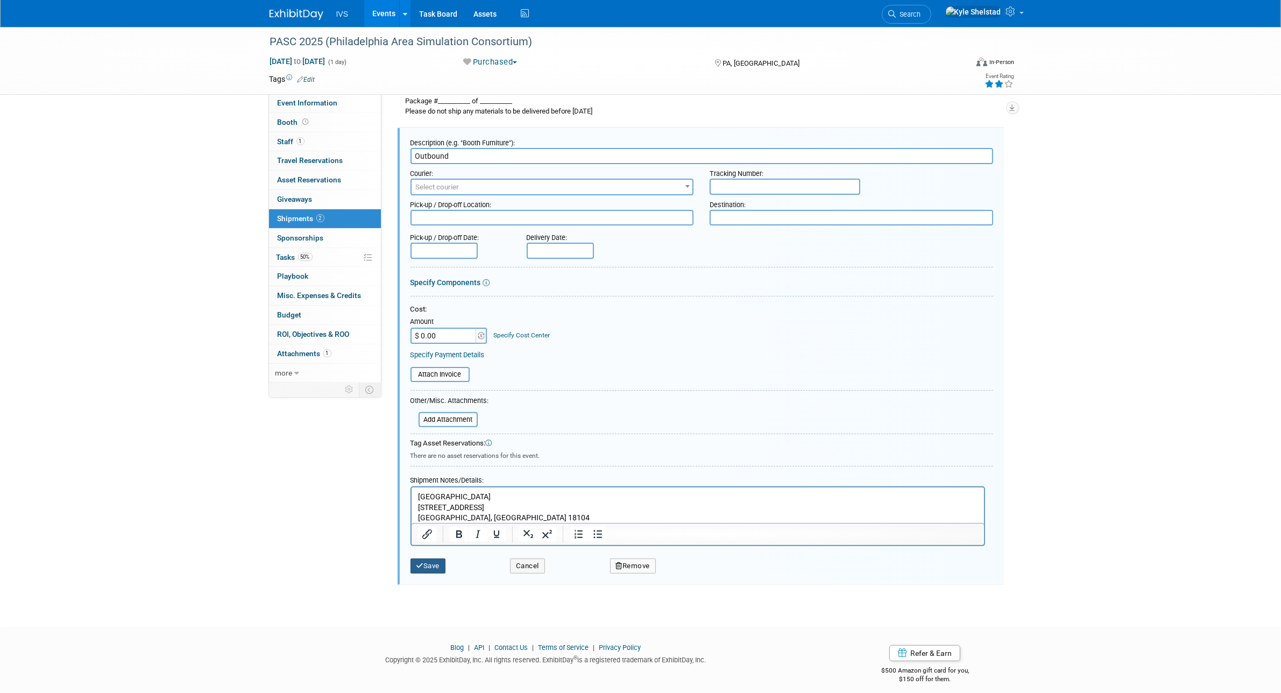  Describe the element at coordinates (325, 141) in the screenshot. I see `a: Staff1` at that location.